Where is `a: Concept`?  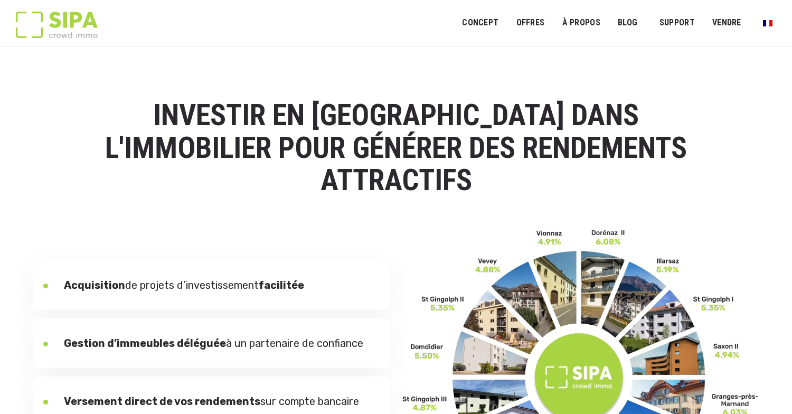 a: Concept is located at coordinates (480, 23).